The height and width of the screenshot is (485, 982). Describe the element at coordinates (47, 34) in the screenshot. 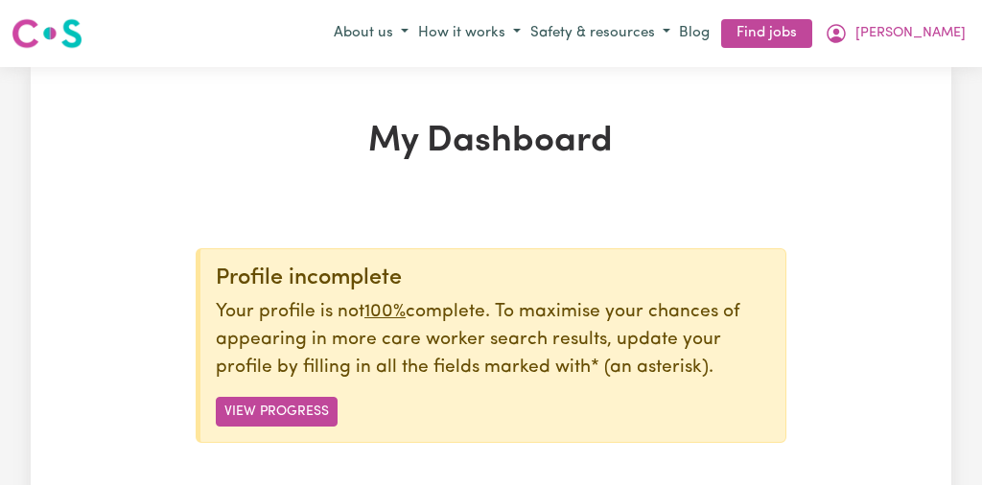

I see `a: Careseekers logo` at that location.